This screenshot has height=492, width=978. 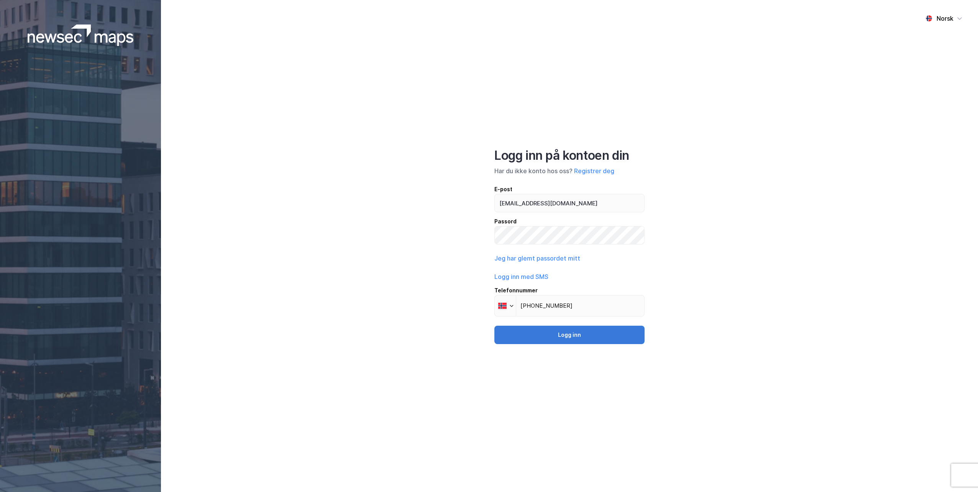 I want to click on div: Passord, so click(x=570, y=222).